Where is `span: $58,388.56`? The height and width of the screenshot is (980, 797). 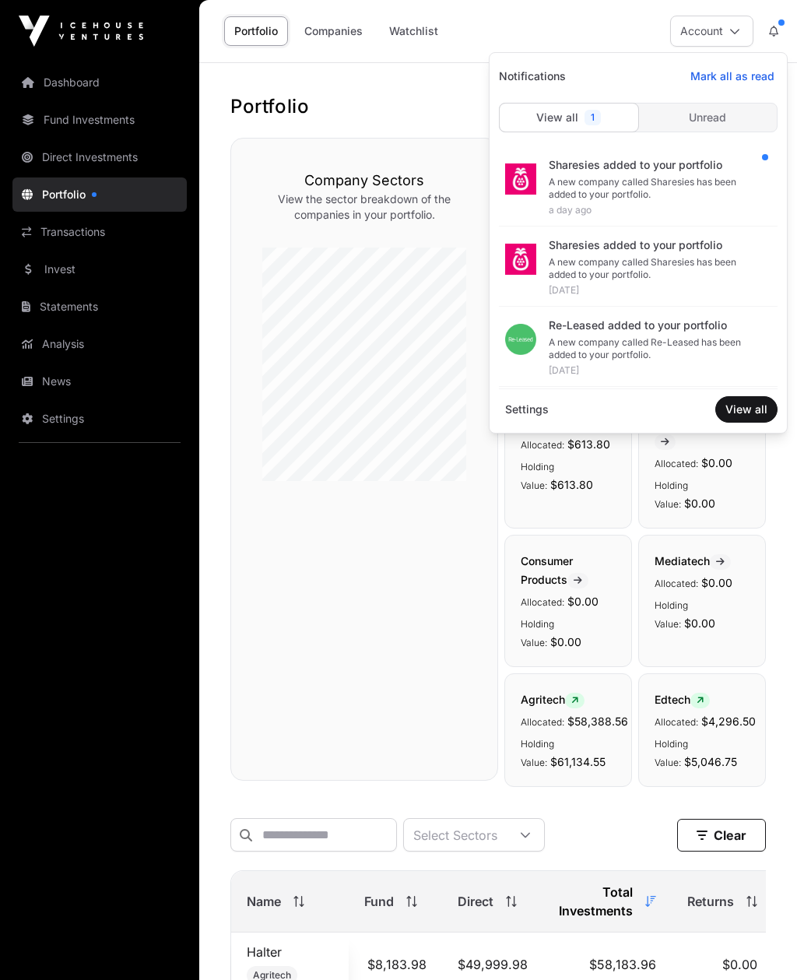 span: $58,388.56 is located at coordinates (598, 721).